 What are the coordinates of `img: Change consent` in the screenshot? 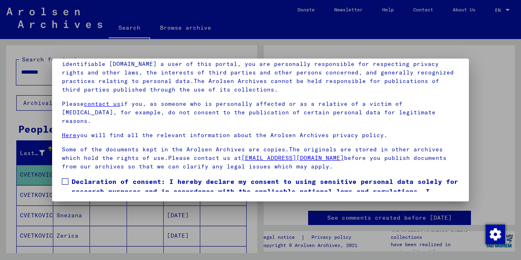 It's located at (496, 235).